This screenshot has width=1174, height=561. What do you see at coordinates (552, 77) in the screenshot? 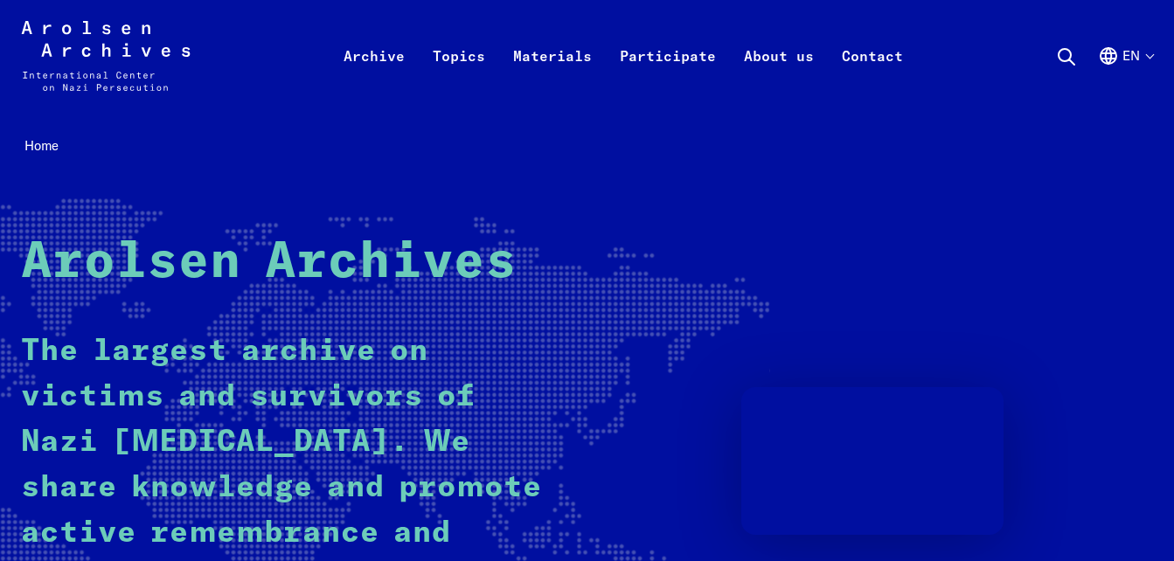
I see `a: Materials` at bounding box center [552, 77].